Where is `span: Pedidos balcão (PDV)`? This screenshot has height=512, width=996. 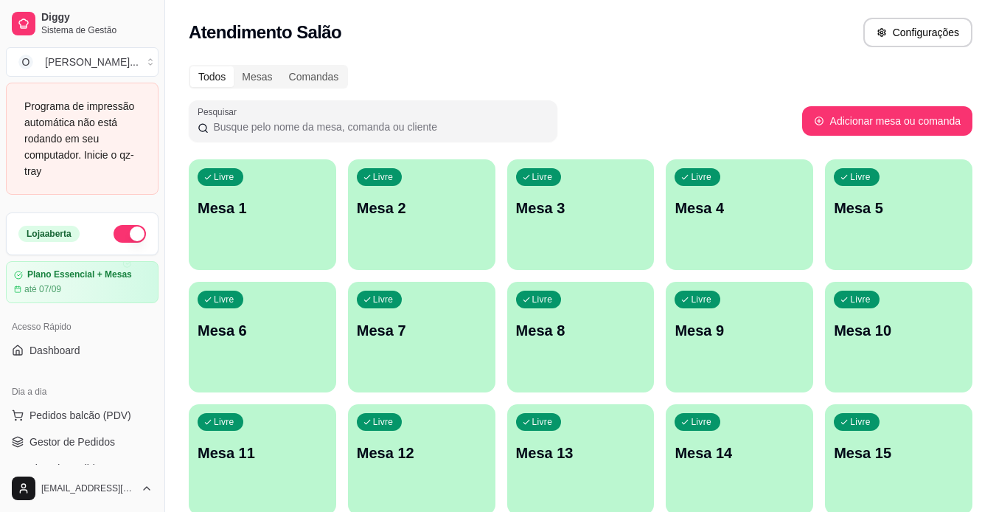 span: Pedidos balcão (PDV) is located at coordinates (80, 415).